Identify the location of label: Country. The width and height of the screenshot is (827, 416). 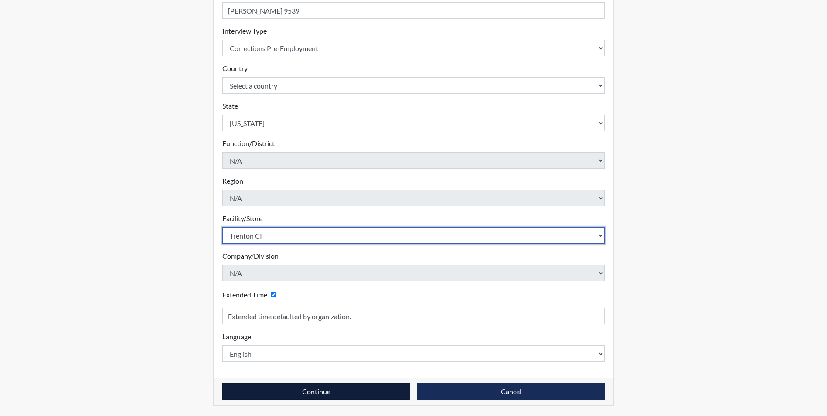
(235, 68).